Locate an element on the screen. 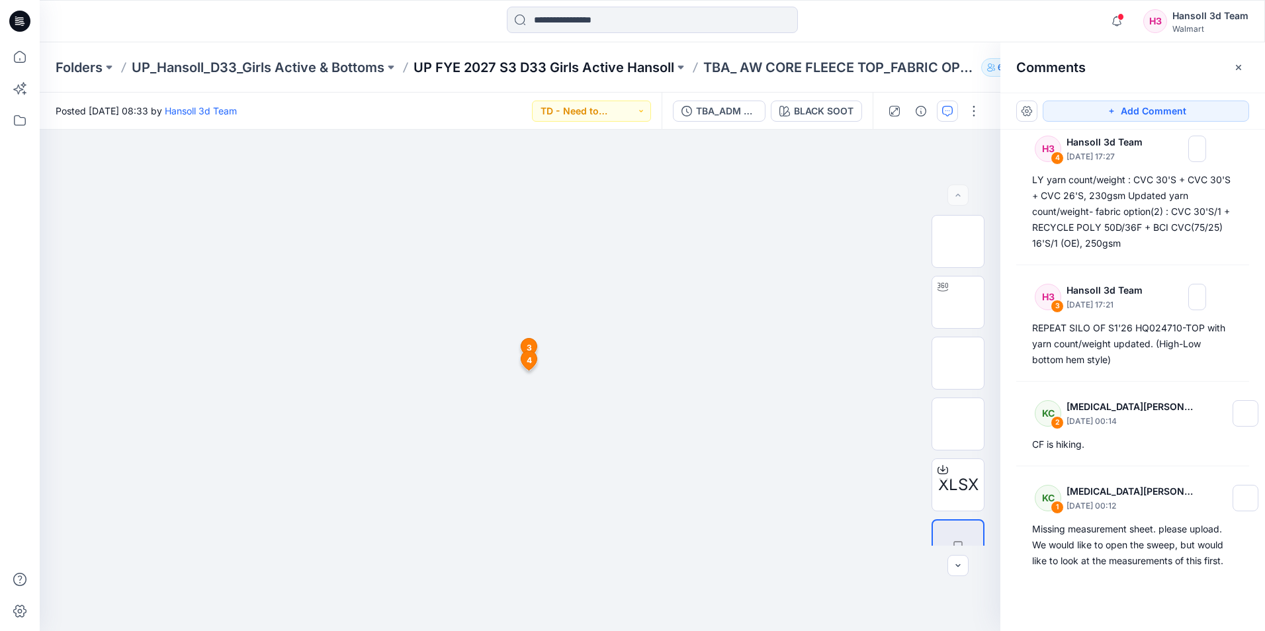  span: XLSX is located at coordinates (958, 485).